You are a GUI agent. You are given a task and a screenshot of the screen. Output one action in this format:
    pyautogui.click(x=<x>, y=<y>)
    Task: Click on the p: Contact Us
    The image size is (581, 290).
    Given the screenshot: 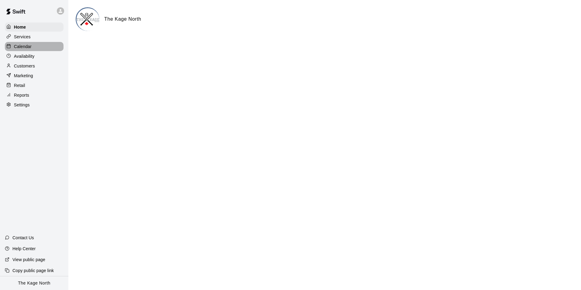 What is the action you would take?
    pyautogui.click(x=23, y=238)
    